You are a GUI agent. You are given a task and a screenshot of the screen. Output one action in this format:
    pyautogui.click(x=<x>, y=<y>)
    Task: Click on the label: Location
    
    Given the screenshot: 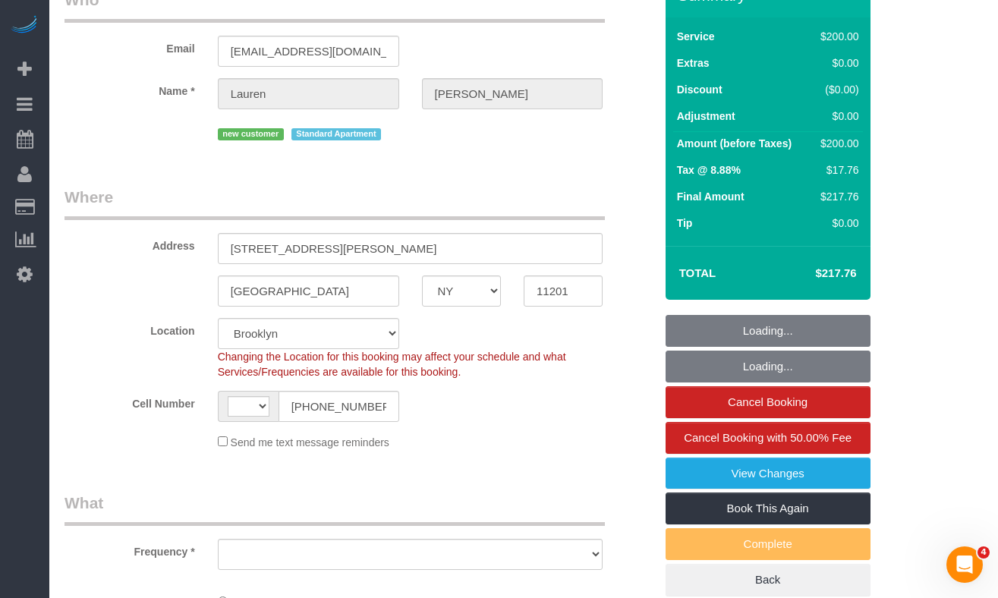 What is the action you would take?
    pyautogui.click(x=130, y=328)
    